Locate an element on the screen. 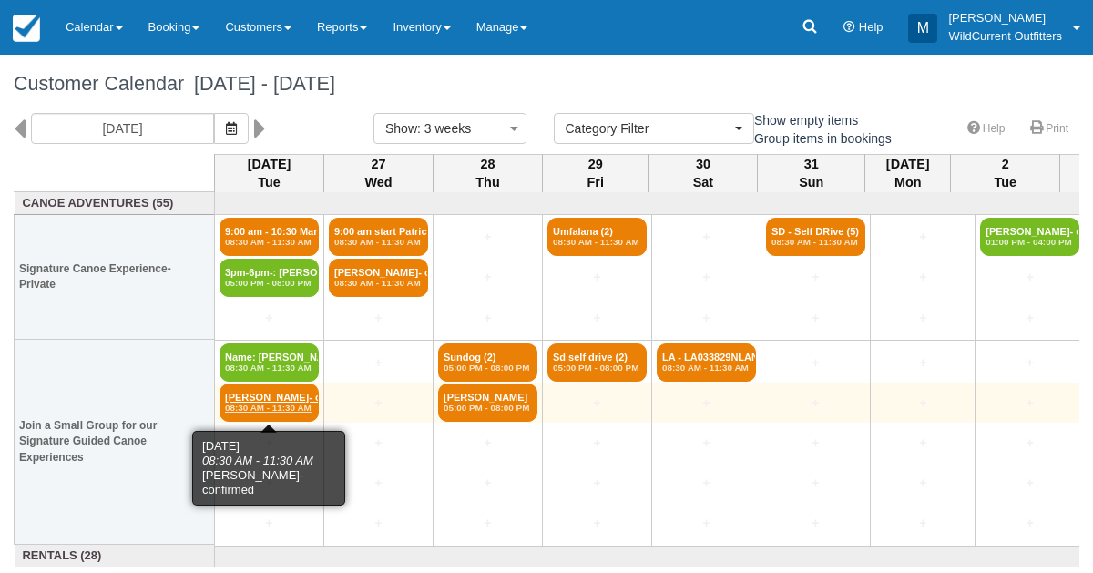 This screenshot has width=1093, height=573. a: LA - LA033829NLAN (2)08:30 AM - 11:30 AM is located at coordinates (706, 362).